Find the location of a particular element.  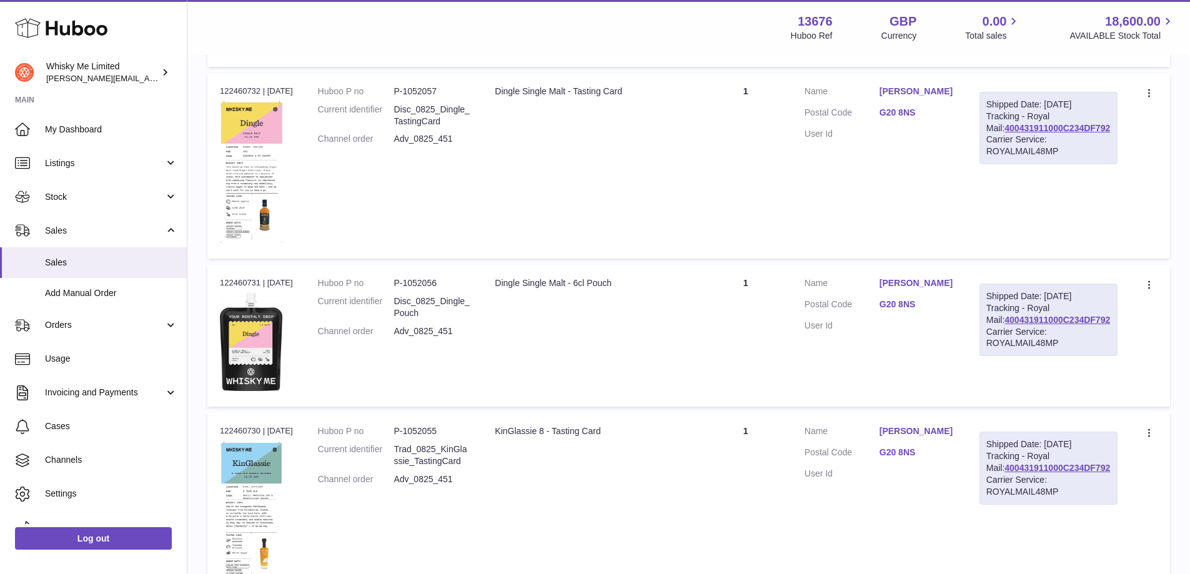

img: 1752740674.jpg is located at coordinates (251, 342).